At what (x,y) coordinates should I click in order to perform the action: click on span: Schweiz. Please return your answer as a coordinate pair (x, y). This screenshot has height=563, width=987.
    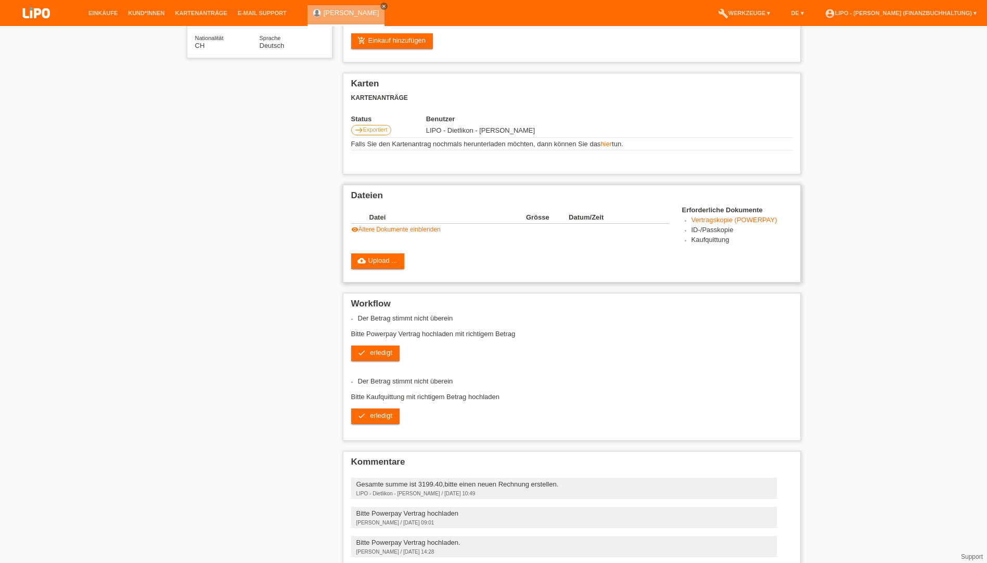
    Looking at the image, I should click on (200, 45).